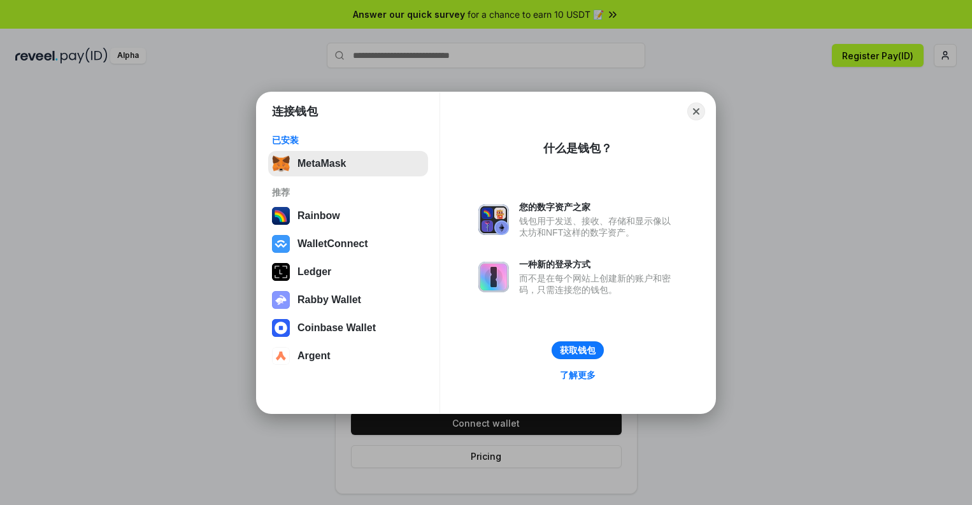 The width and height of the screenshot is (972, 505). Describe the element at coordinates (348, 164) in the screenshot. I see `button: MetaMask` at that location.